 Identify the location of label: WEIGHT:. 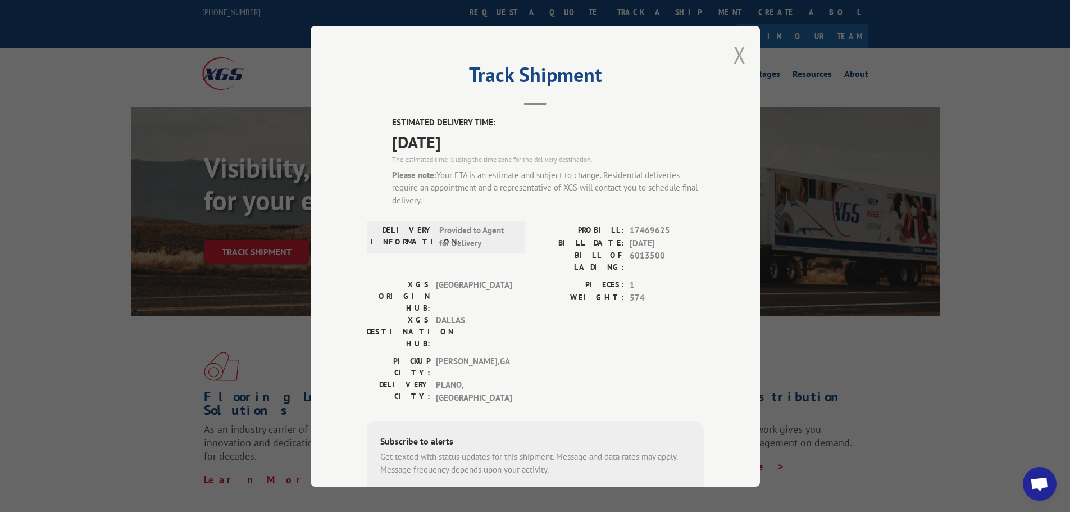
(580, 297).